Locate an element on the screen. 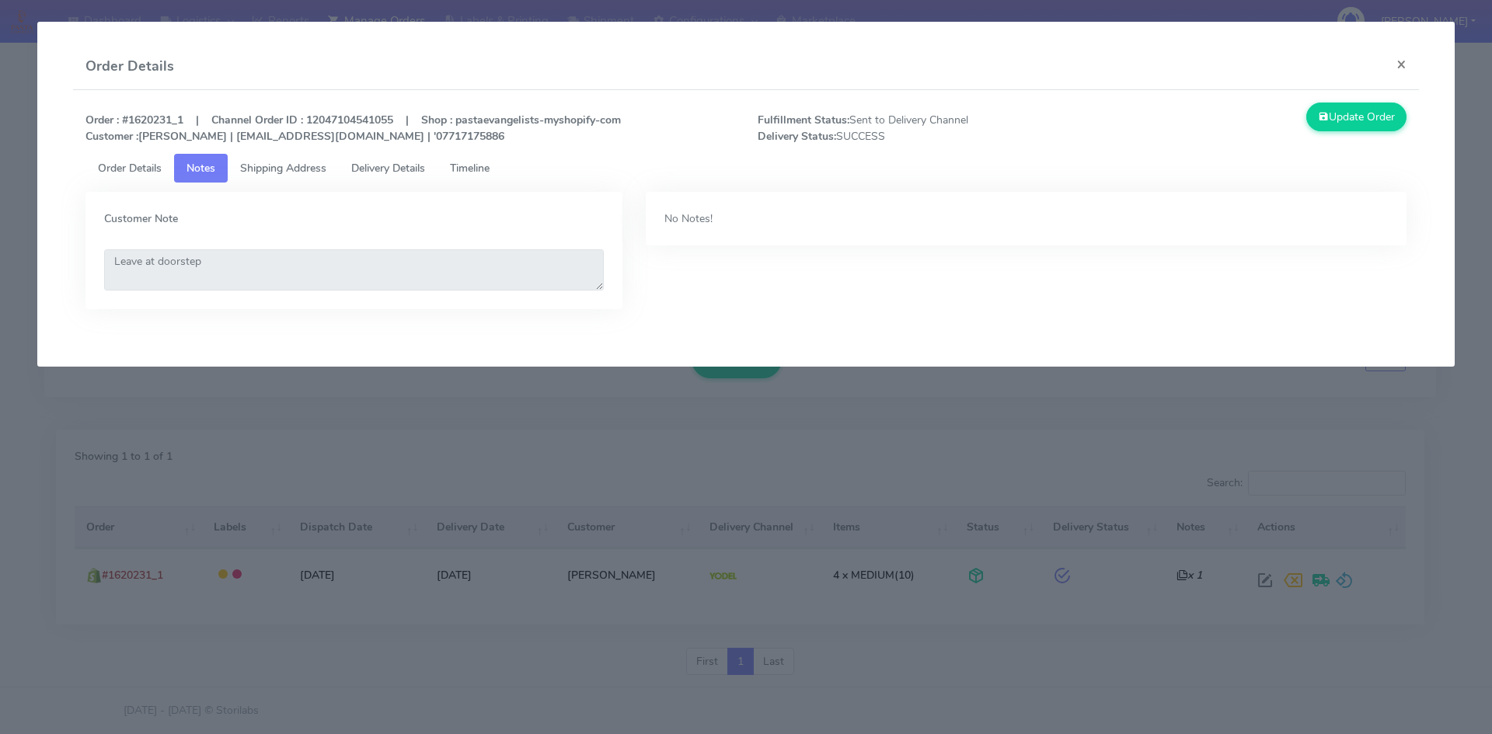 Image resolution: width=1492 pixels, height=734 pixels. h4: Order Details is located at coordinates (130, 66).